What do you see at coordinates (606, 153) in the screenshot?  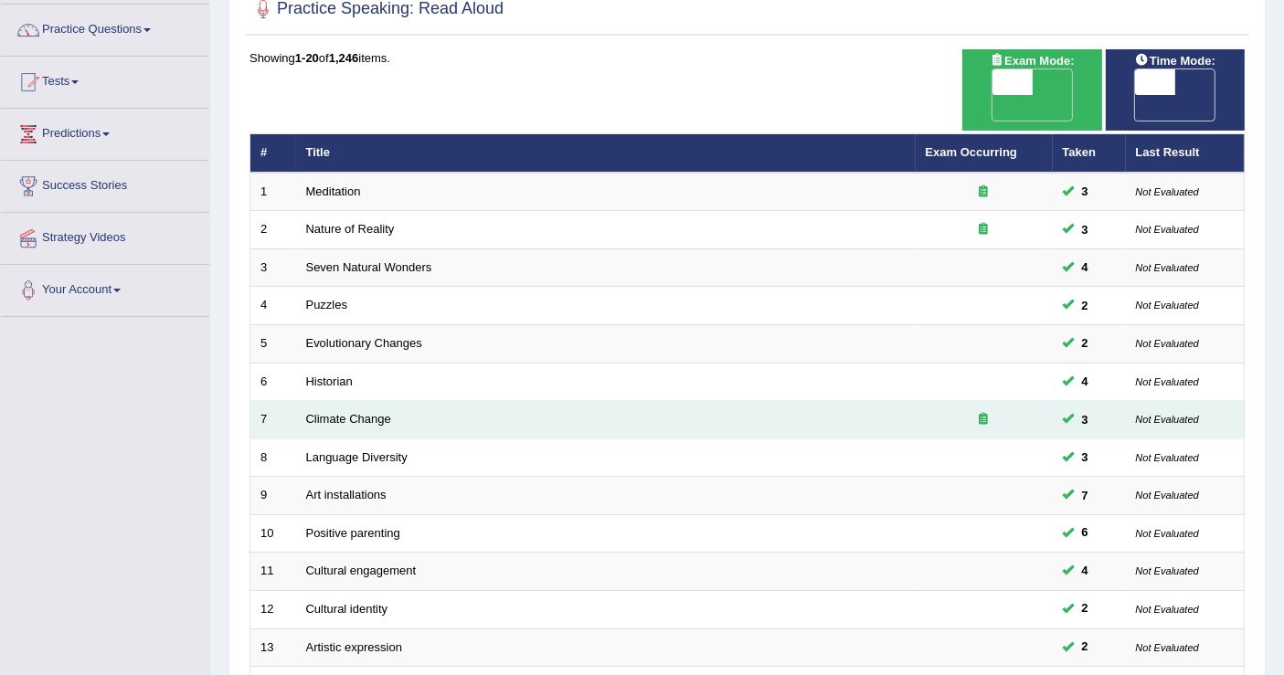 I see `th: Title` at bounding box center [606, 153].